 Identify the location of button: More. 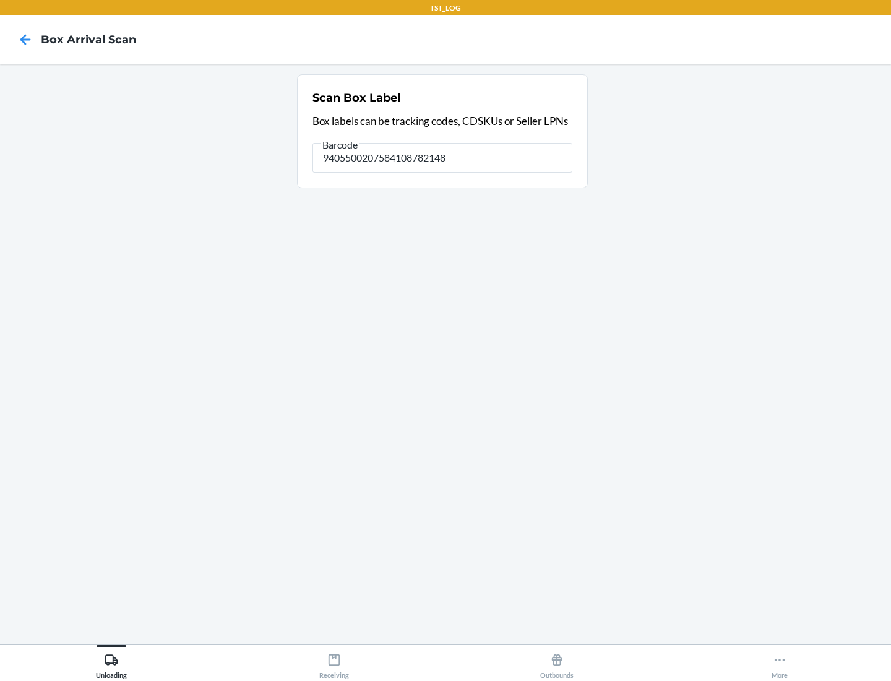
(780, 662).